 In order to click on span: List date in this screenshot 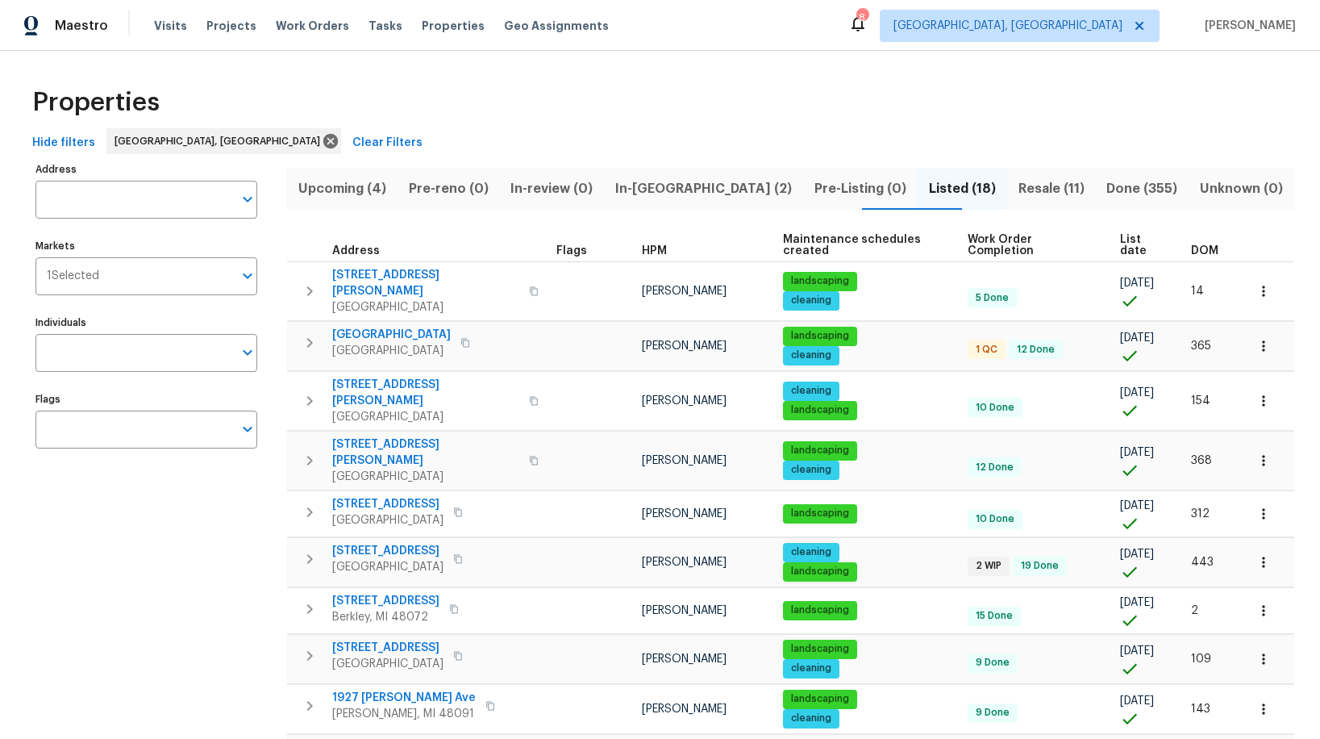, I will do `click(1142, 245)`.